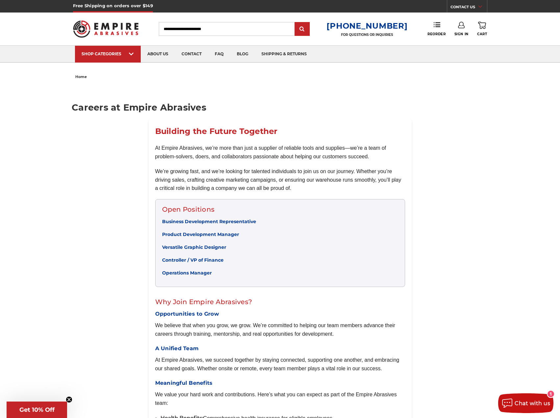 This screenshot has width=560, height=418. I want to click on div: SHOP CATEGORIES, so click(108, 54).